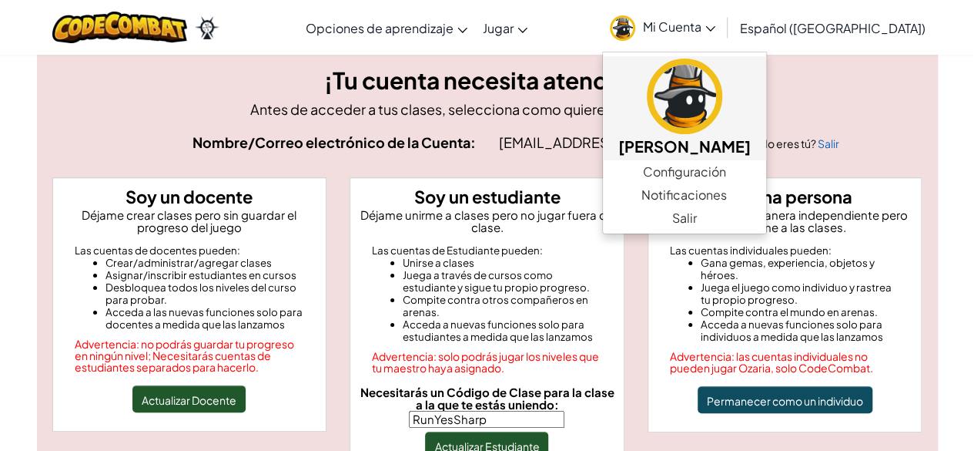  What do you see at coordinates (505, 28) in the screenshot?
I see `a: Jugar` at bounding box center [505, 28].